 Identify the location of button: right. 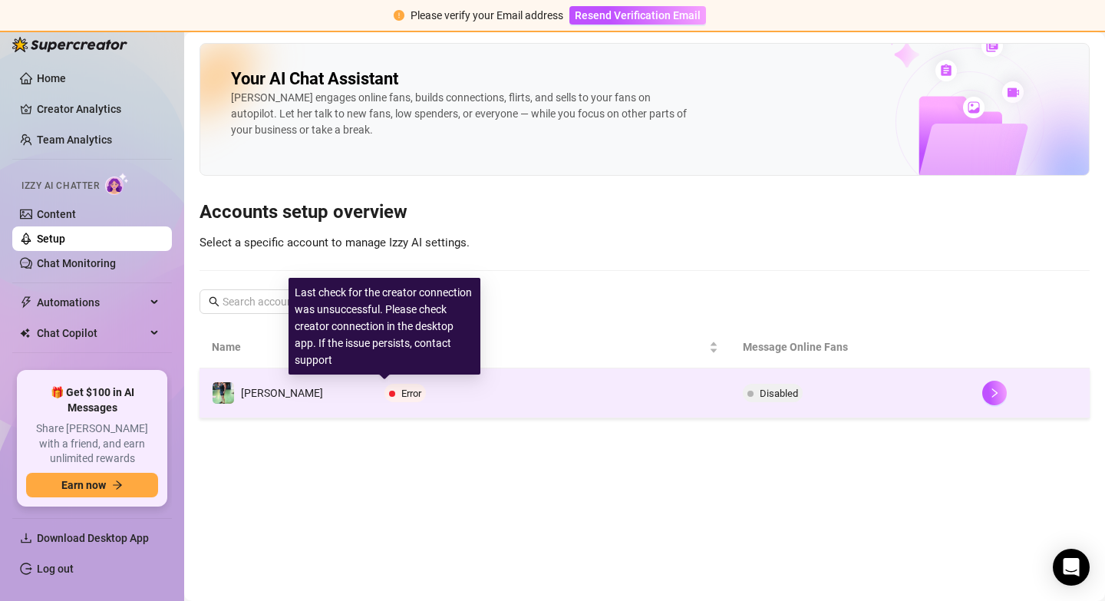
(994, 393).